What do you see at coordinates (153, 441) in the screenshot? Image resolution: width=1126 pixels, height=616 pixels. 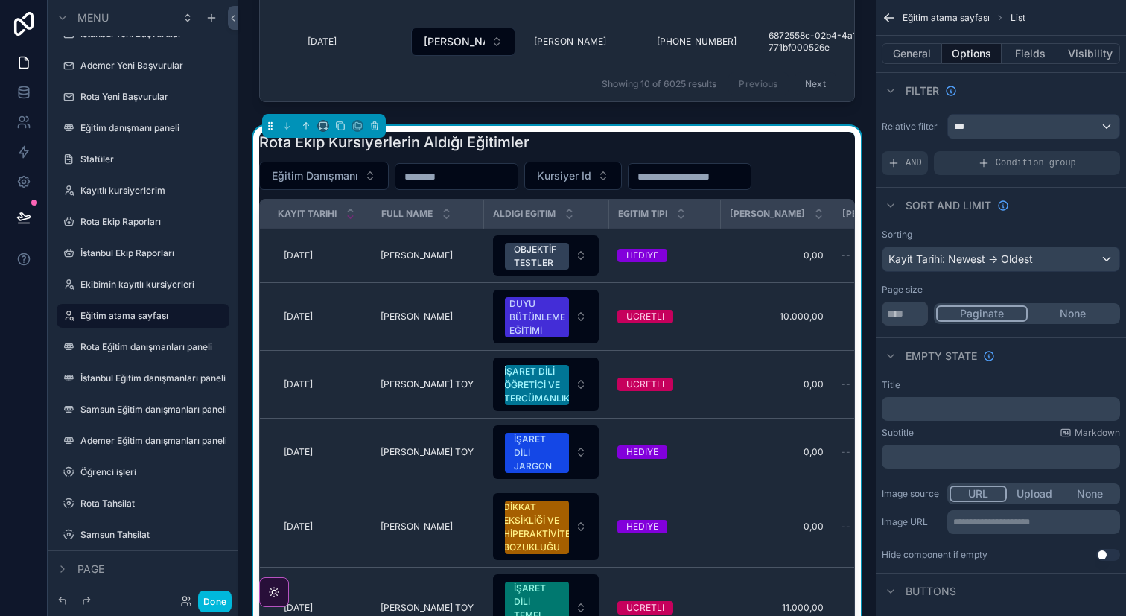 I see `label: Ademer Eğitim danışmanları paneli` at bounding box center [153, 441].